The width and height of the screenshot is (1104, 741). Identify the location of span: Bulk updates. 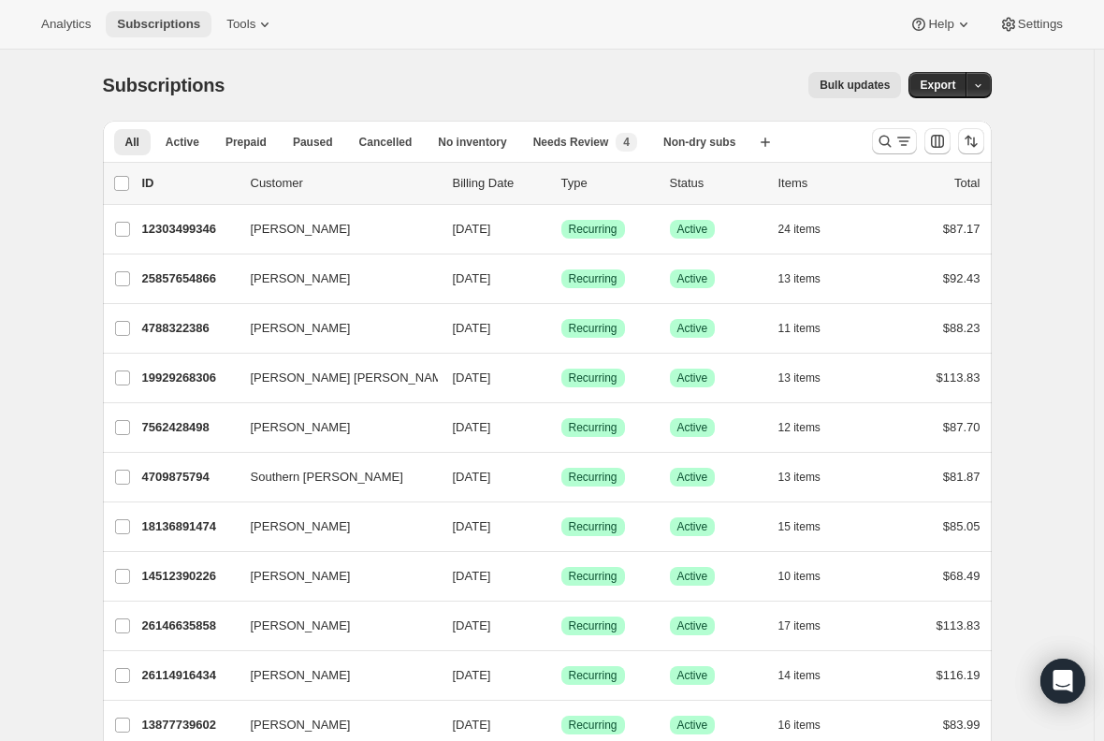
(855, 85).